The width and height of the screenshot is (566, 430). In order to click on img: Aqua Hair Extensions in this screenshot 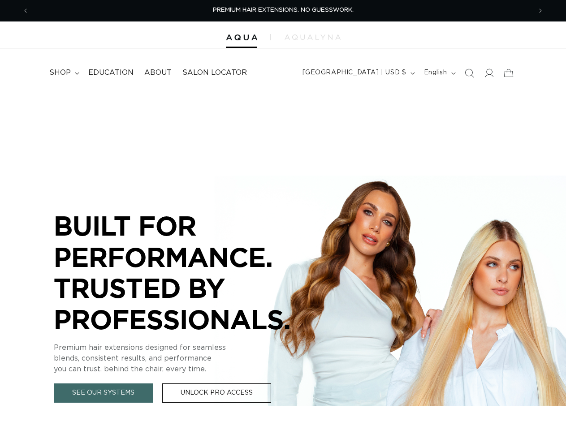, I will do `click(242, 38)`.